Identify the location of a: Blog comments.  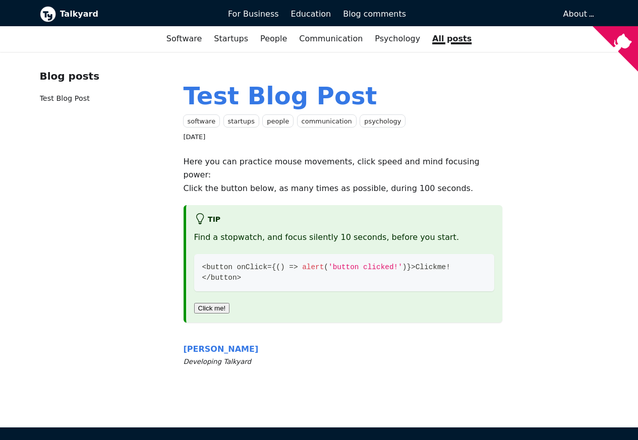
(374, 14).